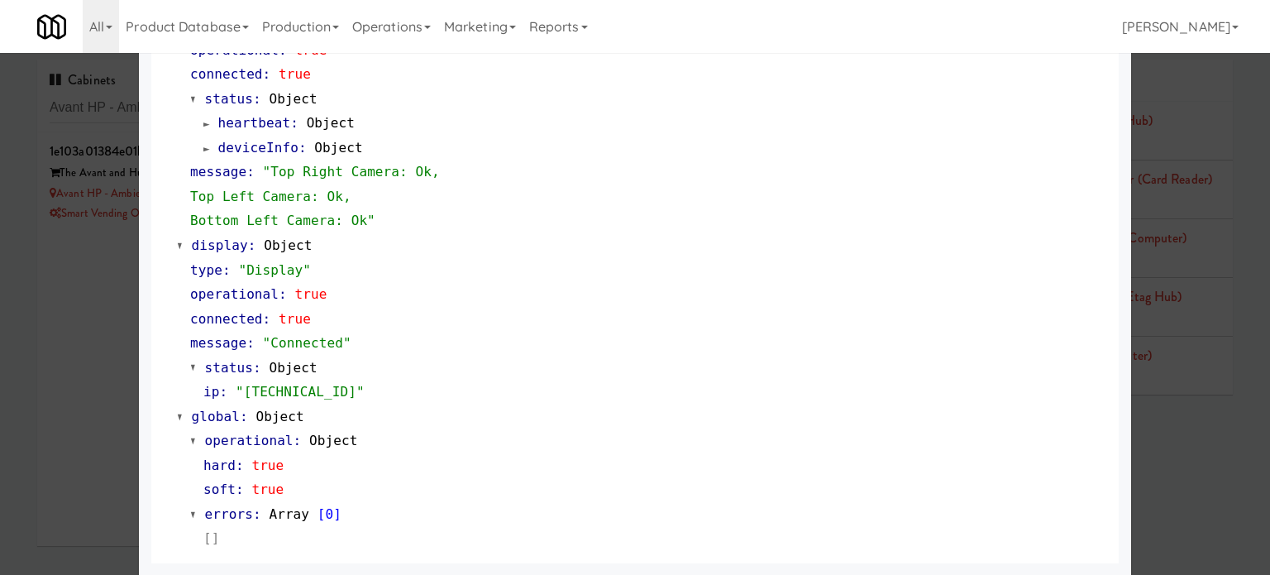 This screenshot has height=575, width=1270. Describe the element at coordinates (220, 245) in the screenshot. I see `span: display` at that location.